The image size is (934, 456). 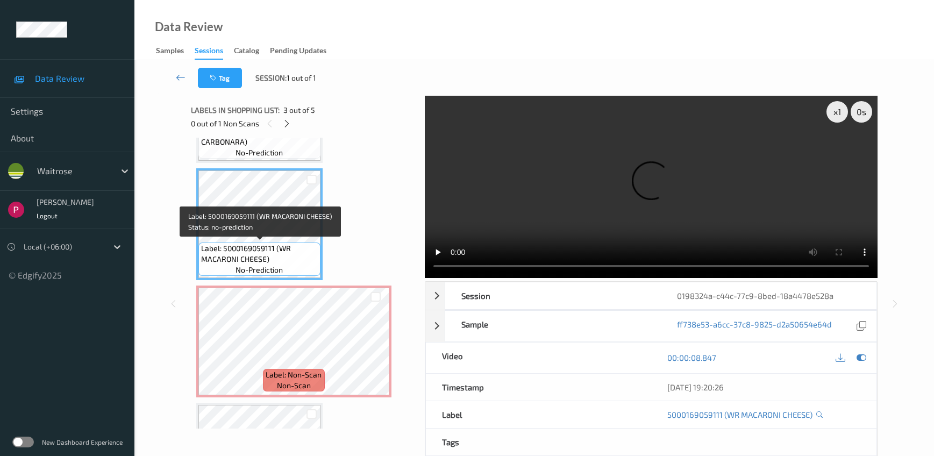 I want to click on button: Tag, so click(x=220, y=78).